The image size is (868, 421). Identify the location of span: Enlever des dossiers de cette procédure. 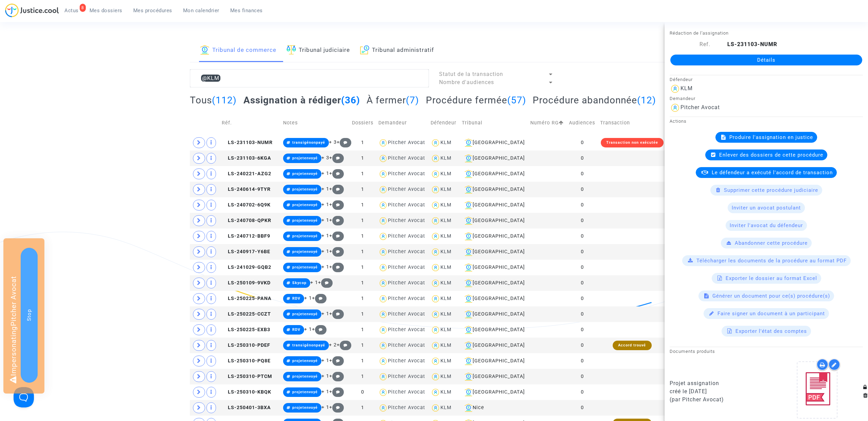
(771, 155).